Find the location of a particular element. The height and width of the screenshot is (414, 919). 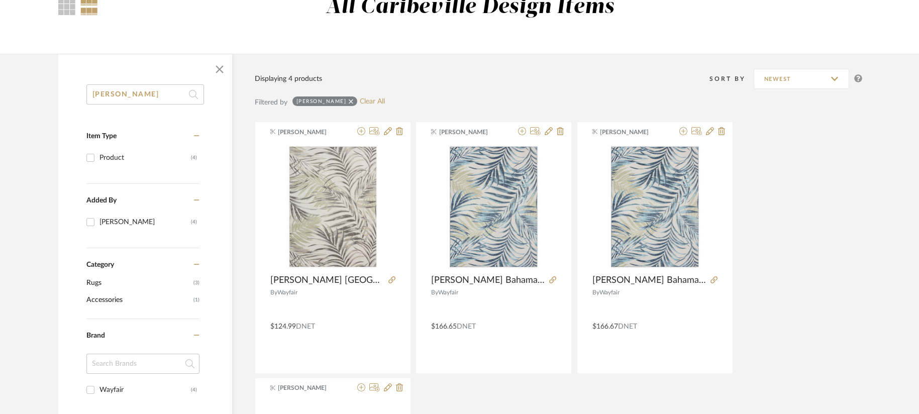

div: Wayfair is located at coordinates (145, 390).